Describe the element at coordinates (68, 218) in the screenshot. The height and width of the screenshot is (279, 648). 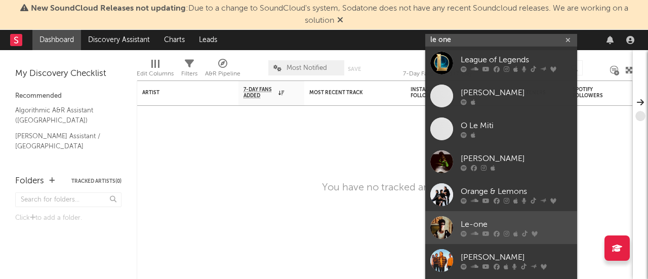
I see `div: Click to add a folder.` at that location.